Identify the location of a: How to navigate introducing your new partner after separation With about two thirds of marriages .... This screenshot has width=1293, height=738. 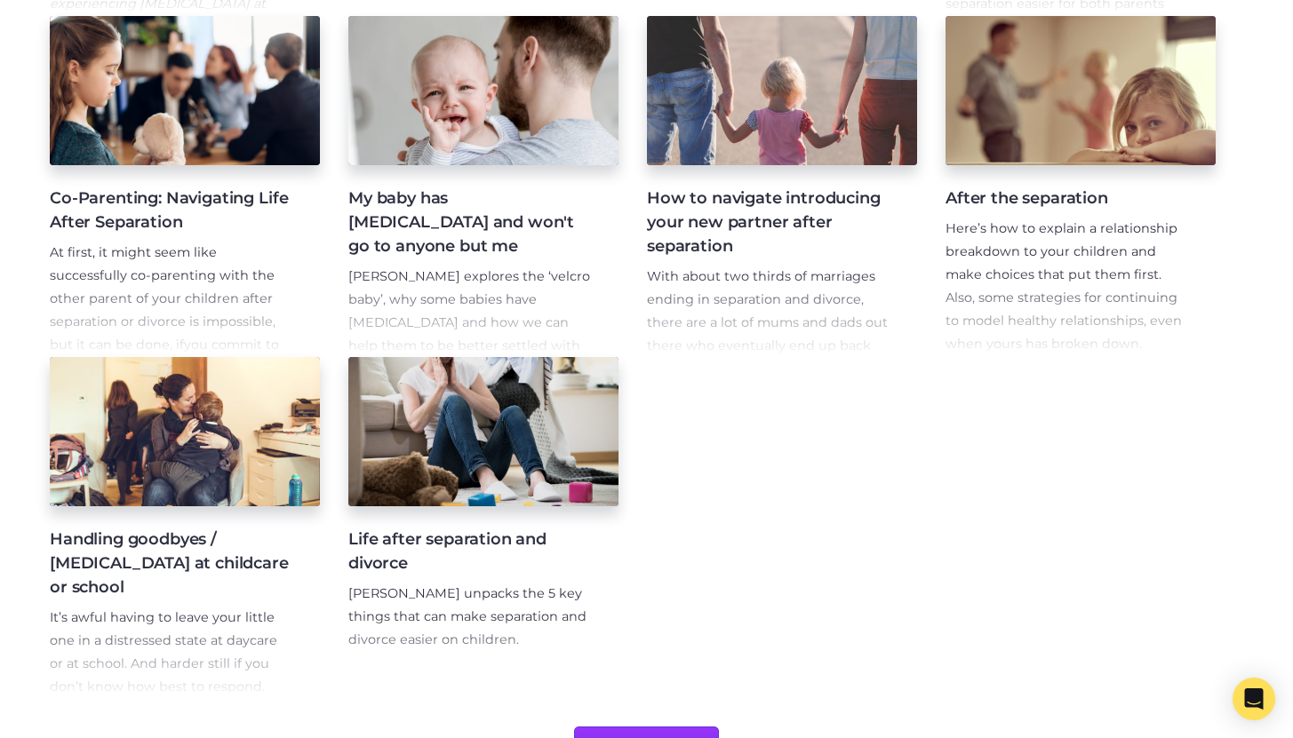
(782, 187).